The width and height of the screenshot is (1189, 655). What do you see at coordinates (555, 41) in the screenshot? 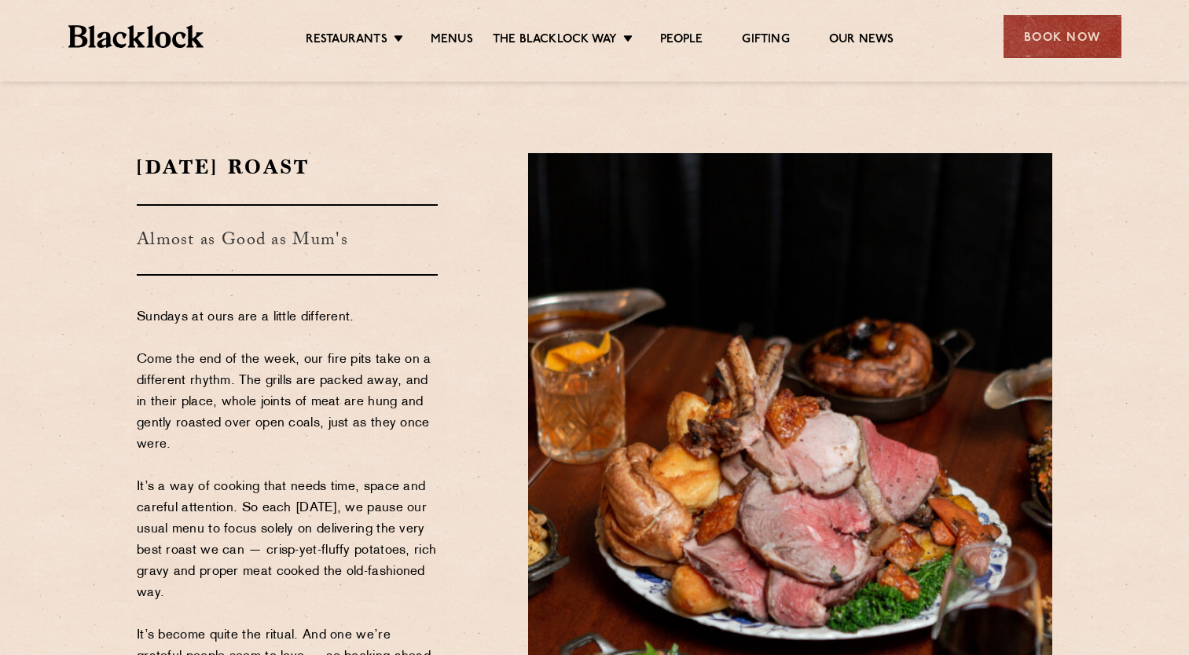
I see `a: The Blacklock Way` at bounding box center [555, 41].